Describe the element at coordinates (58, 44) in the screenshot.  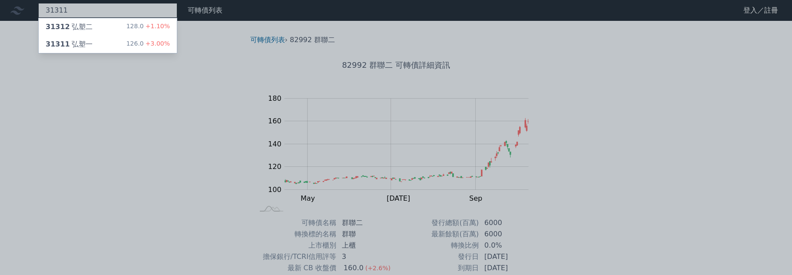
I see `span: 31311` at that location.